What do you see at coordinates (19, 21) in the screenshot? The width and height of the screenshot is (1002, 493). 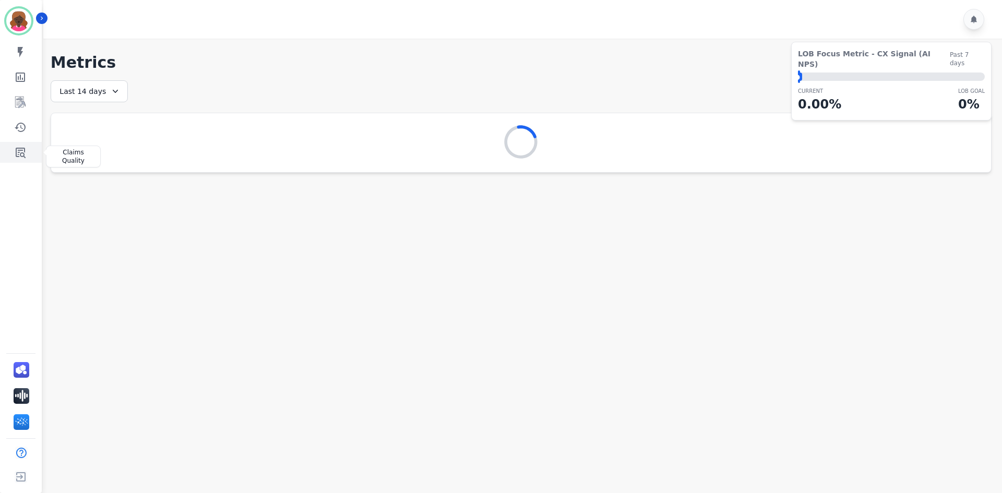 I see `img: Bordered avatar` at bounding box center [19, 21].